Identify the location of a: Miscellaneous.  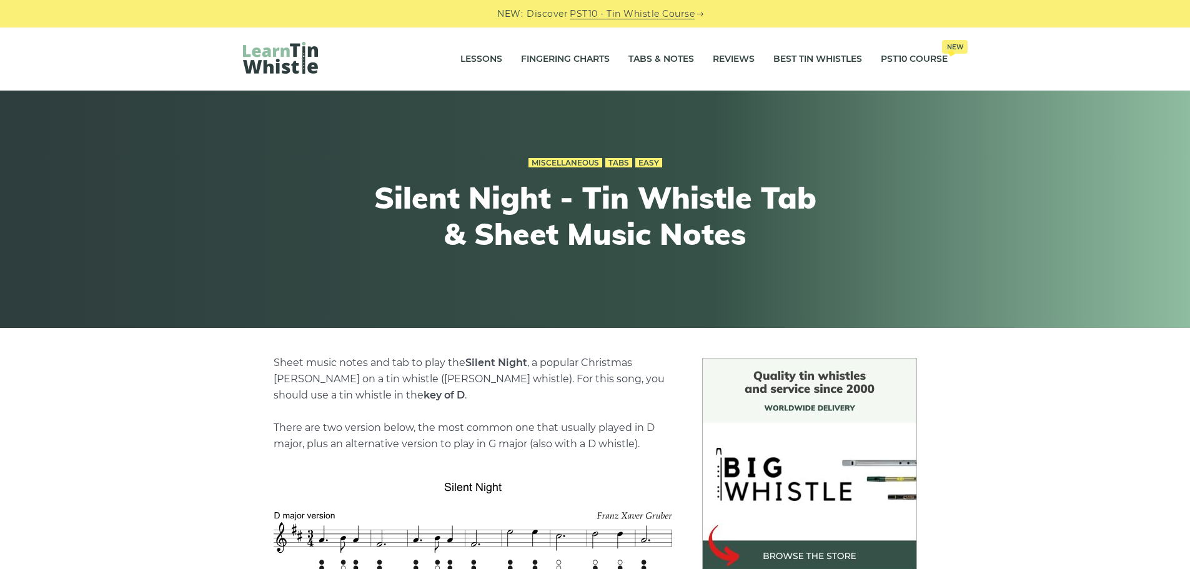
(565, 163).